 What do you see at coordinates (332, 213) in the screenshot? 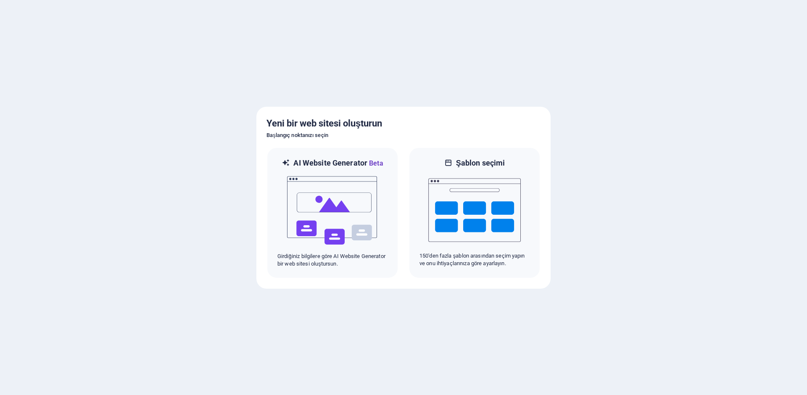
I see `div: AI Website GeneratorBetaaiGirdiğiniz bilgilere göre AI Website Generator bir web sitesi oluştursun.` at bounding box center [332, 213].